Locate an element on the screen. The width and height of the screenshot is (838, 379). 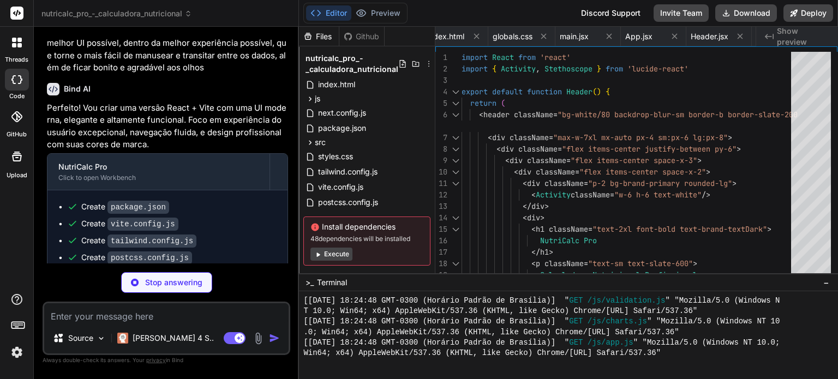
button: Download is located at coordinates (746, 13).